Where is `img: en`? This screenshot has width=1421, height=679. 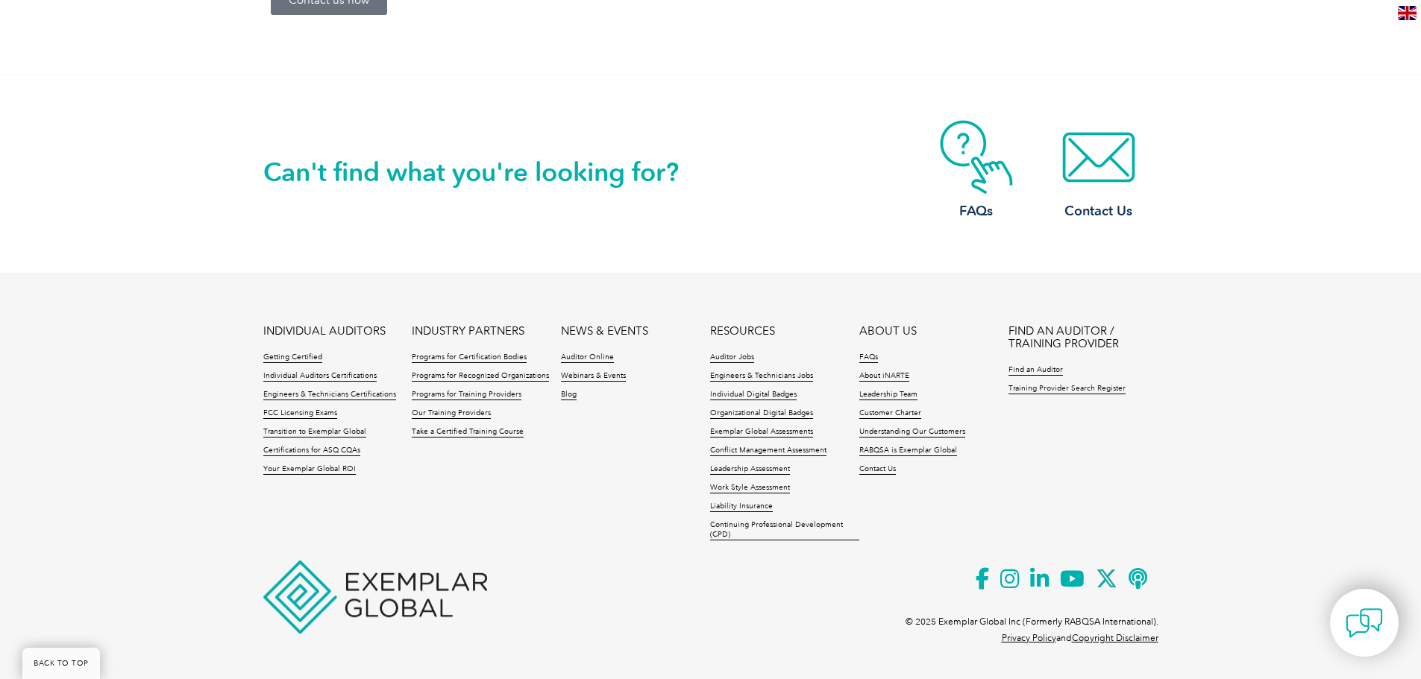 img: en is located at coordinates (1407, 13).